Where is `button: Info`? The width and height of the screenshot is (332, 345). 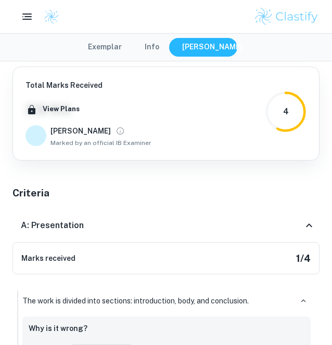
button: Info is located at coordinates (152, 47).